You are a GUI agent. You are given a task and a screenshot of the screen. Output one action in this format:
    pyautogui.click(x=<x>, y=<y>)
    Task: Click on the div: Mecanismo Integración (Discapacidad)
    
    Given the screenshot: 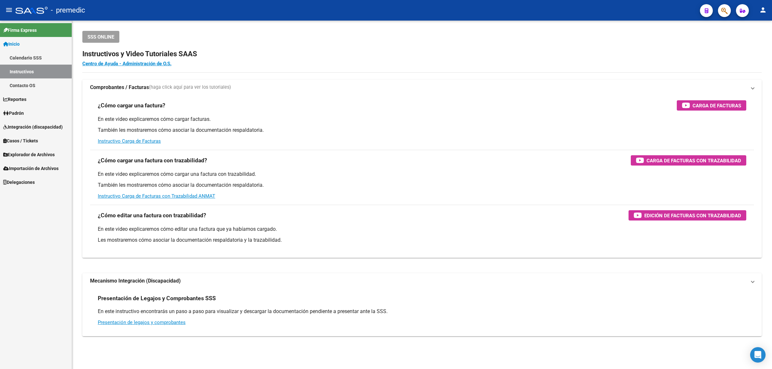 What is the action you would take?
    pyautogui.click(x=422, y=313)
    